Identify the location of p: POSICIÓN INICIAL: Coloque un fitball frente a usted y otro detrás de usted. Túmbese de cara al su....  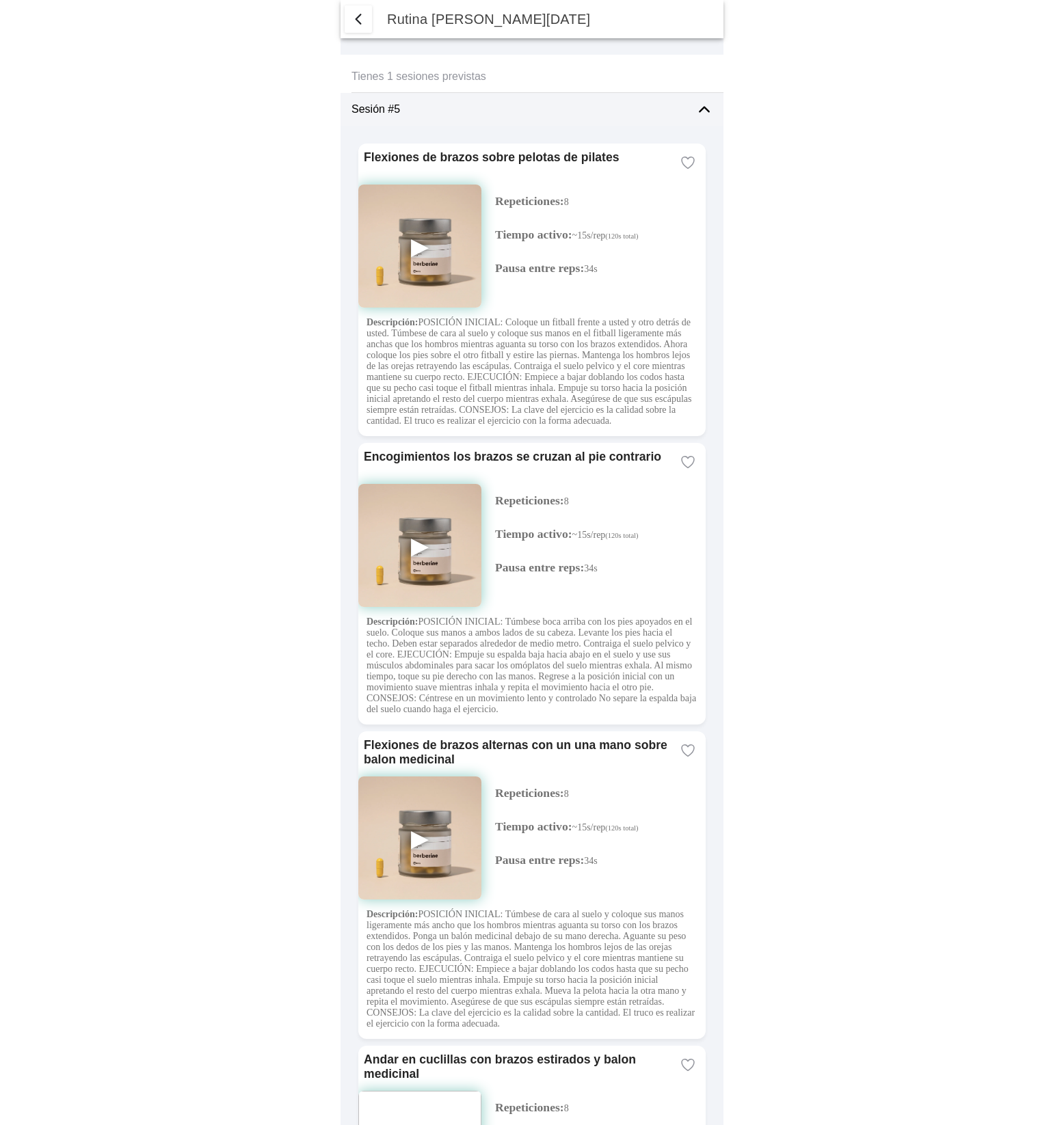
(532, 372).